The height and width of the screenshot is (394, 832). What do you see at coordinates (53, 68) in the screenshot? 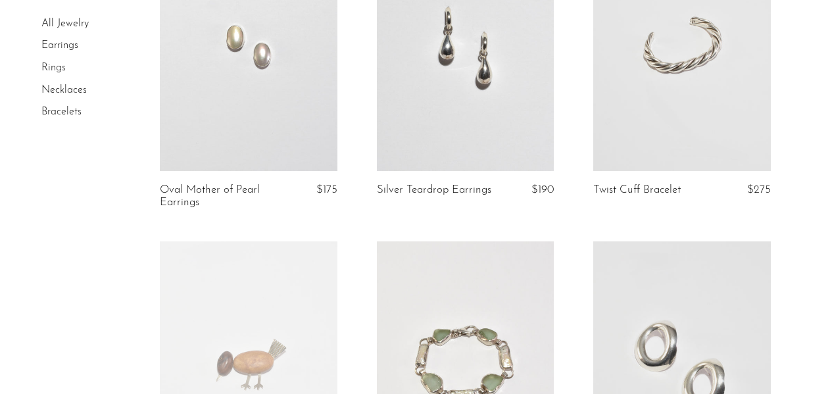
I see `a: Rings` at bounding box center [53, 68].